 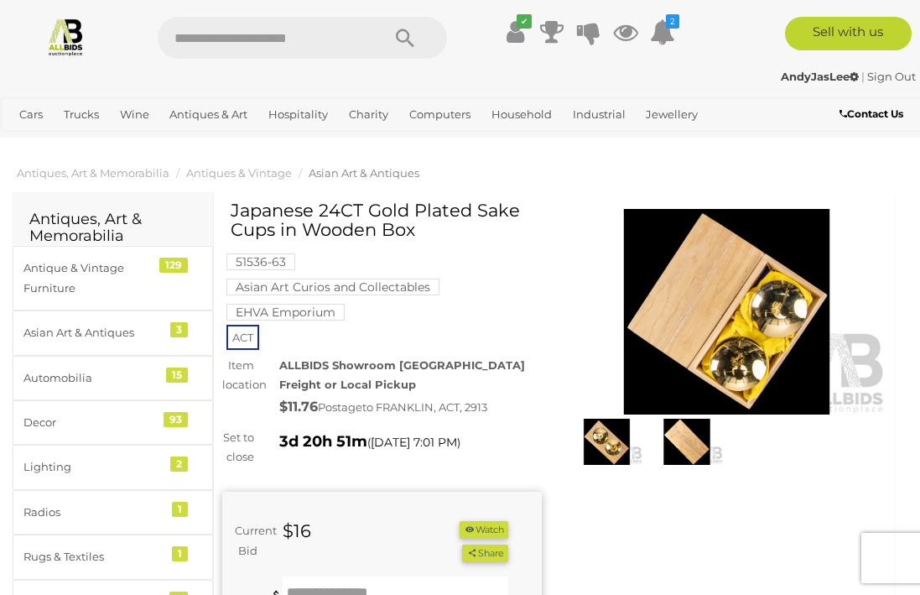 What do you see at coordinates (323, 441) in the screenshot?
I see `strong: 3d 20h 51m` at bounding box center [323, 441].